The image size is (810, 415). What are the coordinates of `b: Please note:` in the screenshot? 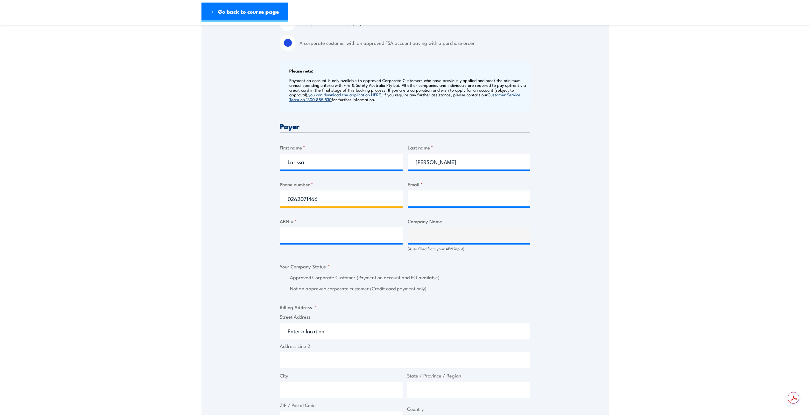 It's located at (301, 71).